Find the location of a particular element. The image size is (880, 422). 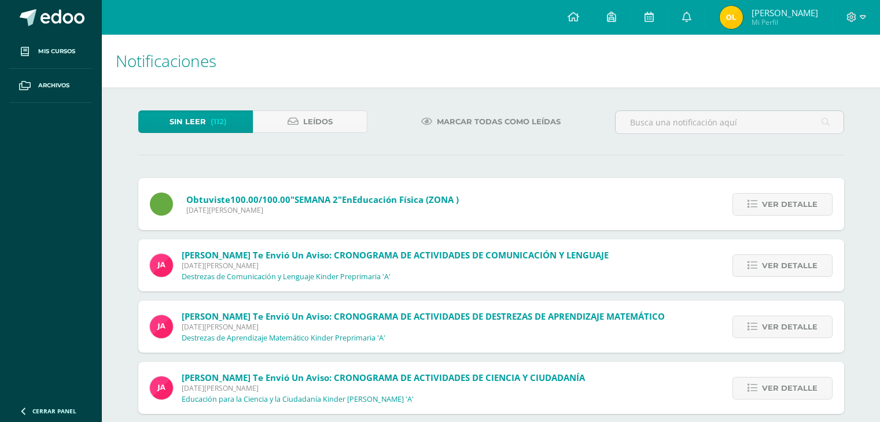

span: Obtuviste en is located at coordinates (322, 199).